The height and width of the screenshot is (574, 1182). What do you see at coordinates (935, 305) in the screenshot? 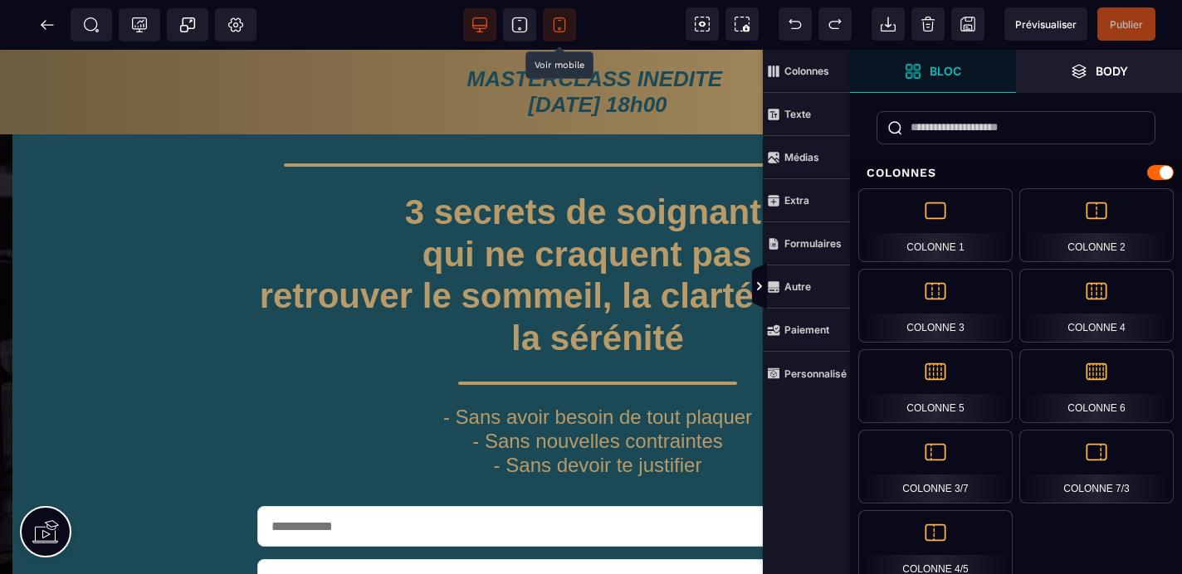
I see `div: Colonne 3` at bounding box center [935, 305].